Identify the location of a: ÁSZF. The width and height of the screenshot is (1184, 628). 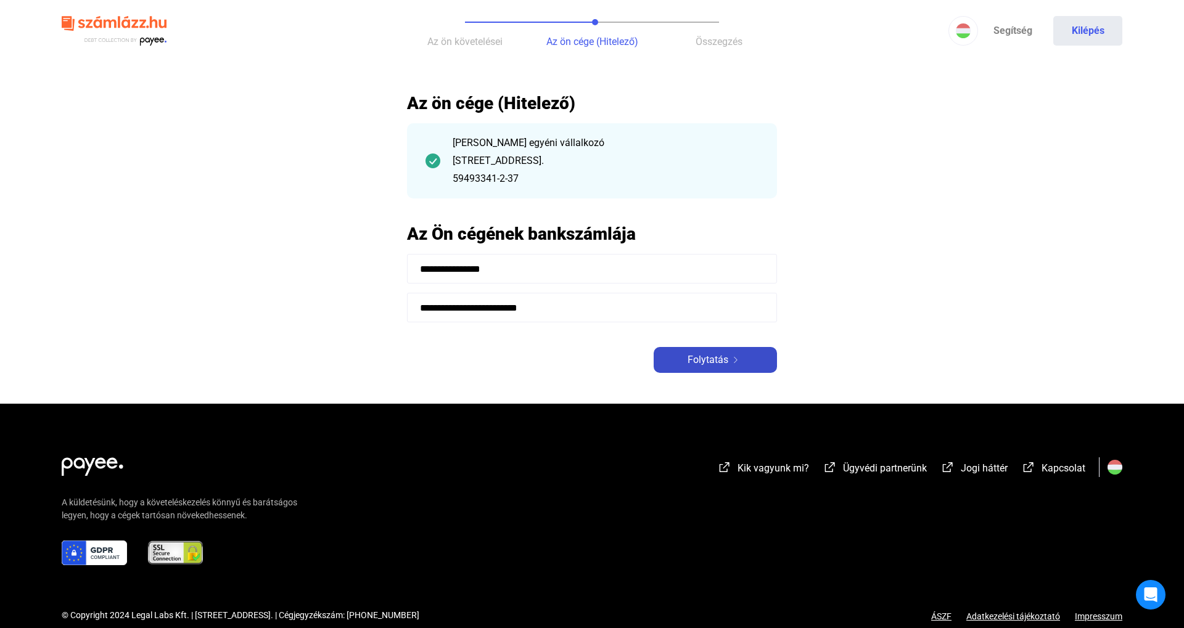
(941, 616).